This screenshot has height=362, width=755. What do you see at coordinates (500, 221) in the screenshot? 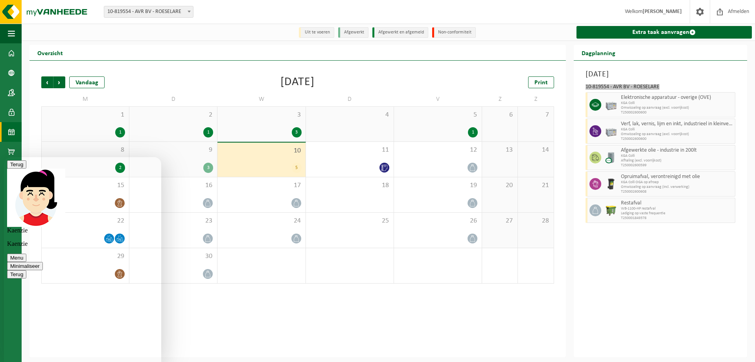
I see `span: 27` at bounding box center [500, 221].